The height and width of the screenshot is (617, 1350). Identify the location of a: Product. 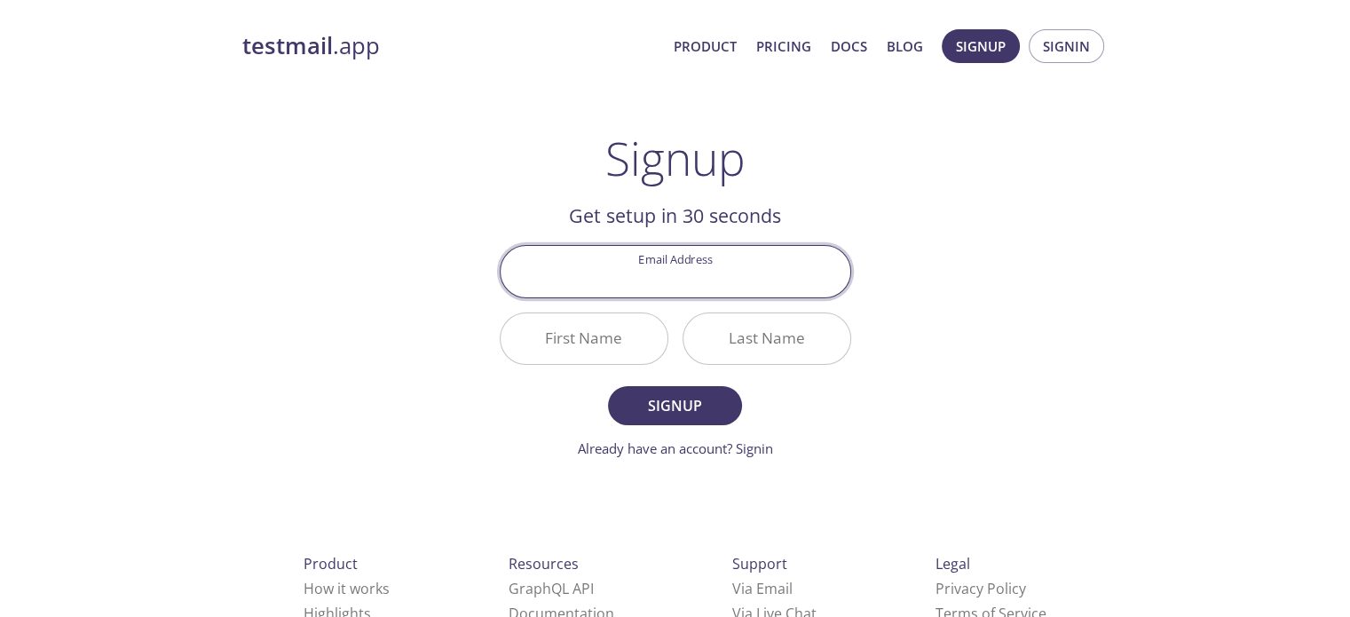
(705, 46).